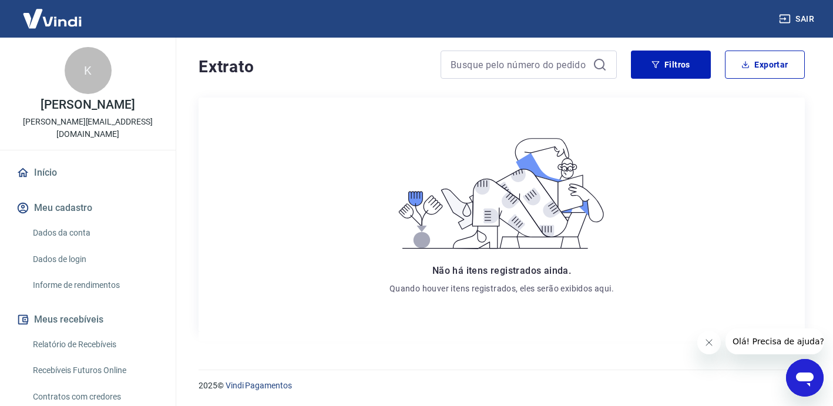 This screenshot has height=406, width=833. Describe the element at coordinates (502, 270) in the screenshot. I see `span: Não há itens registrados ainda.` at that location.